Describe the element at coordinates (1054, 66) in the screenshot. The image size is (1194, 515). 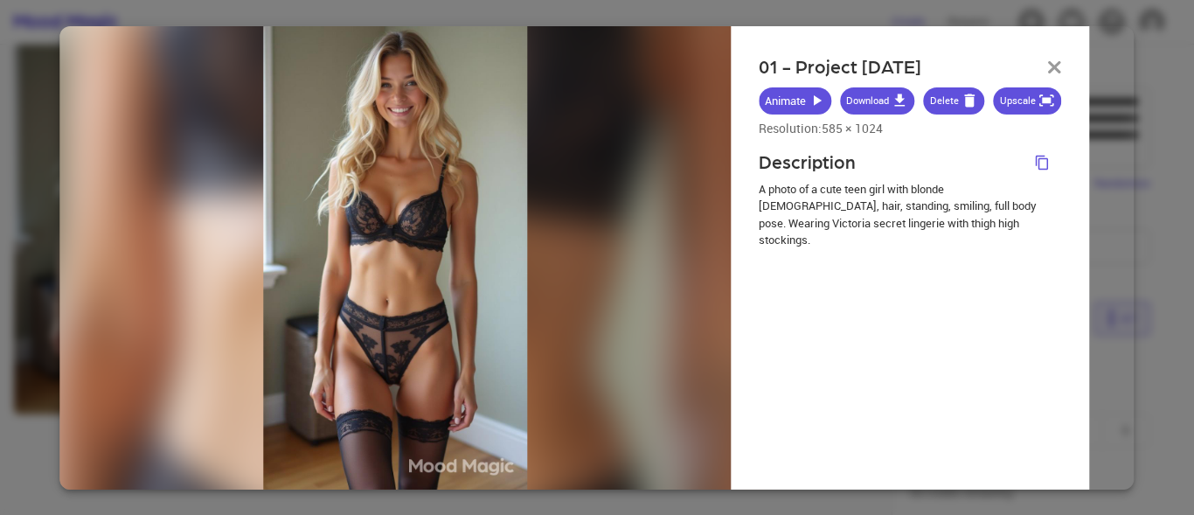
I see `img: Close modal icon button` at that location.